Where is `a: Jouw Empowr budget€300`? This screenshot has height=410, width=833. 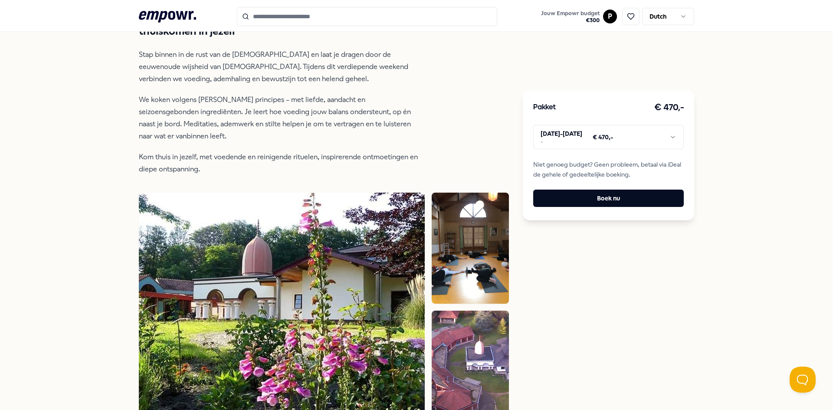 a: Jouw Empowr budget€300 is located at coordinates (570, 16).